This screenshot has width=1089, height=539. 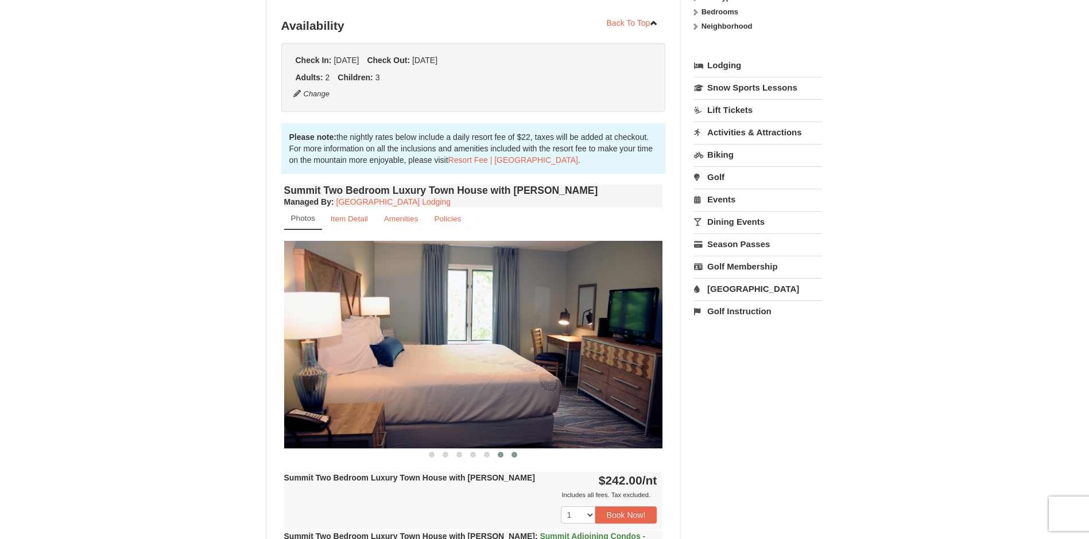 What do you see at coordinates (303, 218) in the screenshot?
I see `small: Photos` at bounding box center [303, 218].